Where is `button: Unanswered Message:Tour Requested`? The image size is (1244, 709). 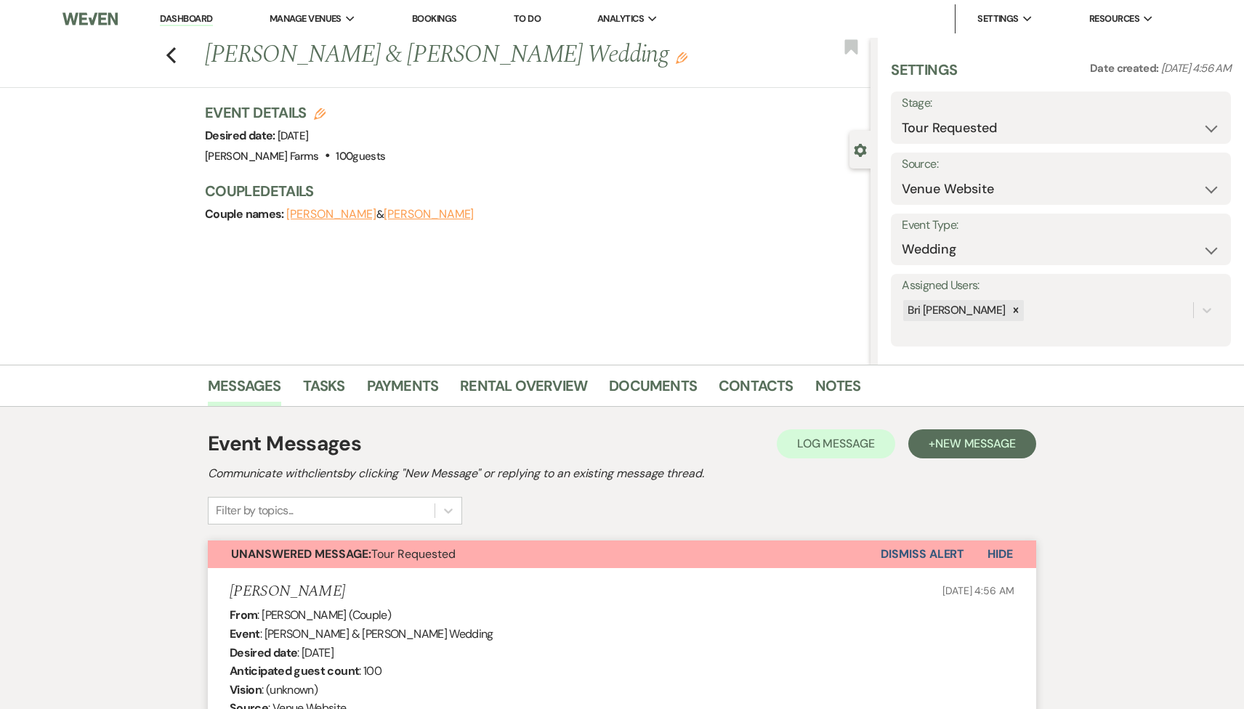 button: Unanswered Message:Tour Requested is located at coordinates (544, 554).